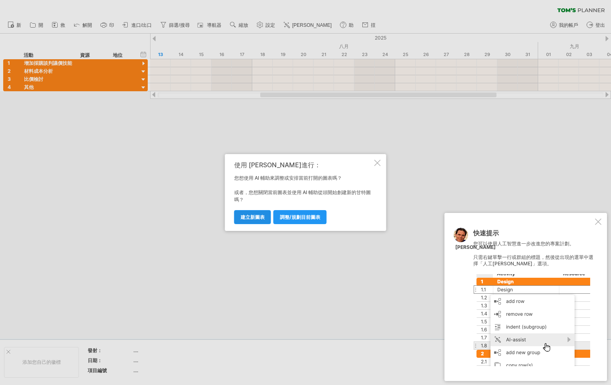 This screenshot has height=385, width=611. I want to click on a: 建立新圖表, so click(253, 217).